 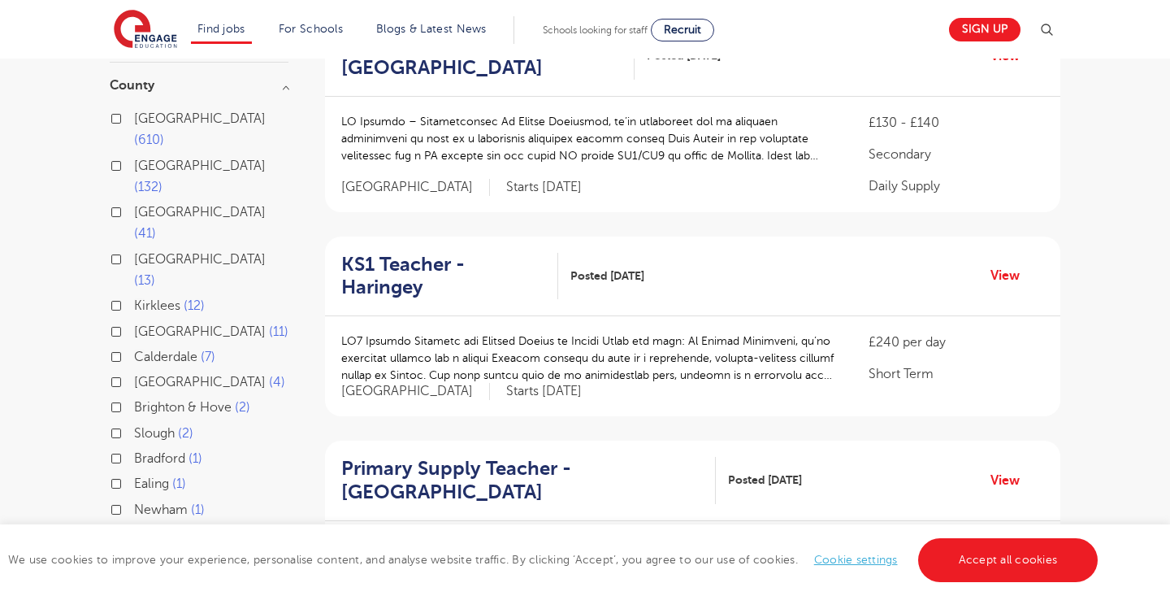 What do you see at coordinates (956, 123) in the screenshot?
I see `p: £130 - £140` at bounding box center [956, 123].